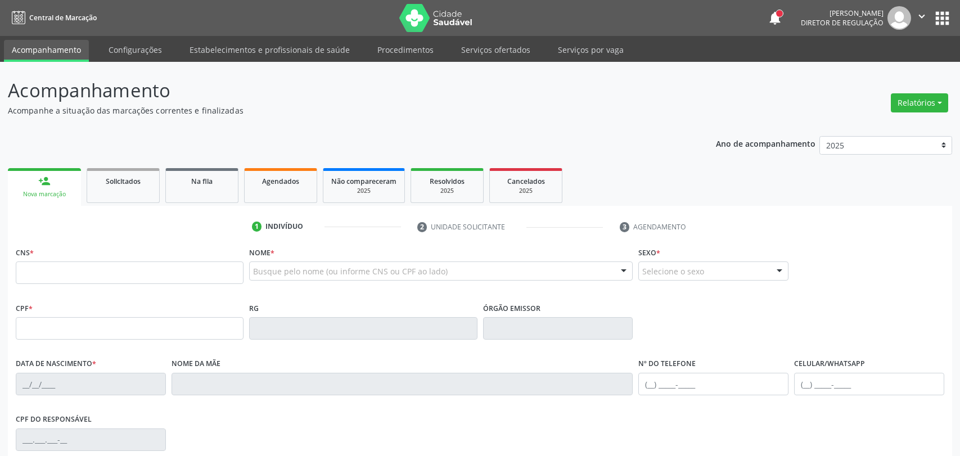 The image size is (960, 456). Describe the element at coordinates (269, 49) in the screenshot. I see `a: Estabelecimentos e profissionais de saúde` at that location.